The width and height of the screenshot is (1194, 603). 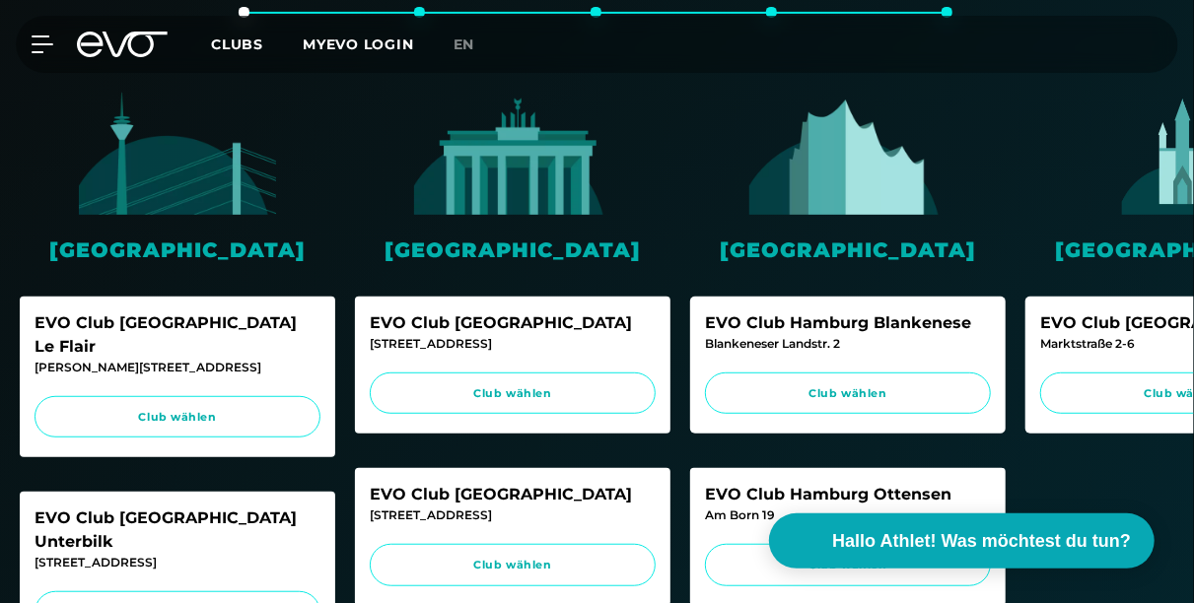 I want to click on span: Hallo Athlet! Was möchtest du tun?, so click(x=981, y=541).